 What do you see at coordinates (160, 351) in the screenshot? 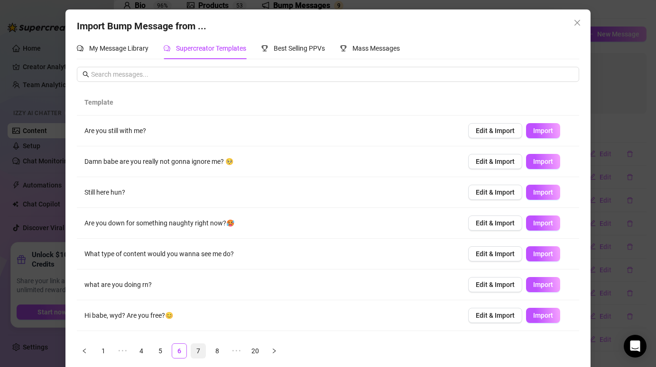
I see `li: 5` at bounding box center [160, 351].